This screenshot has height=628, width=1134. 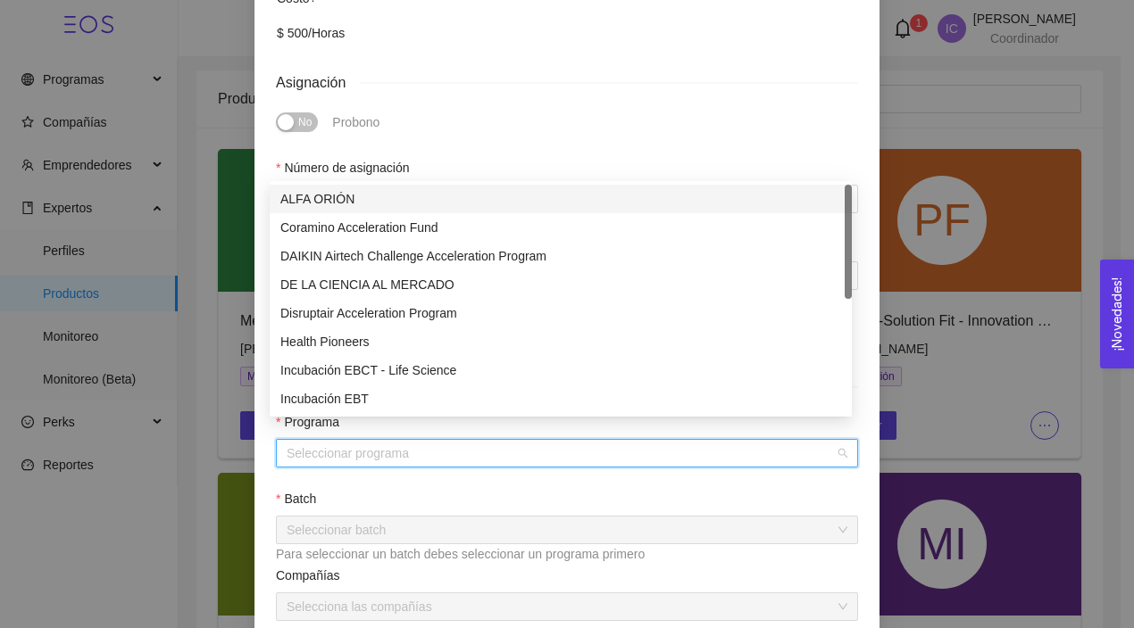 What do you see at coordinates (567, 554) in the screenshot?
I see `div: Para seleccionar un batch debes seleccionar un programa primero` at bounding box center [567, 554].